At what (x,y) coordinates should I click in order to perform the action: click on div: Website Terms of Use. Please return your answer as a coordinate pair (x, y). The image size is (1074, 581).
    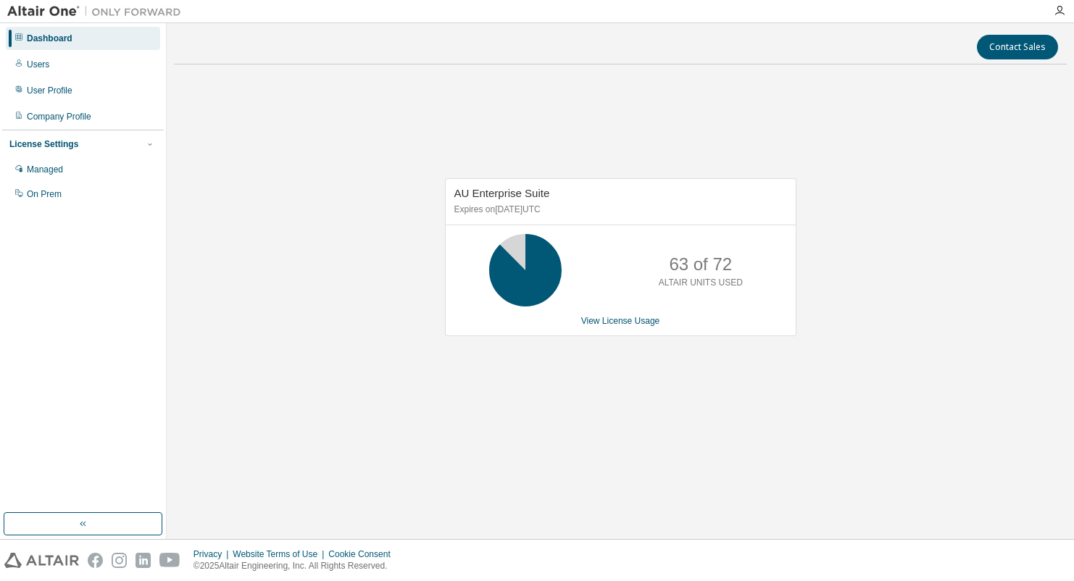
    Looking at the image, I should click on (281, 555).